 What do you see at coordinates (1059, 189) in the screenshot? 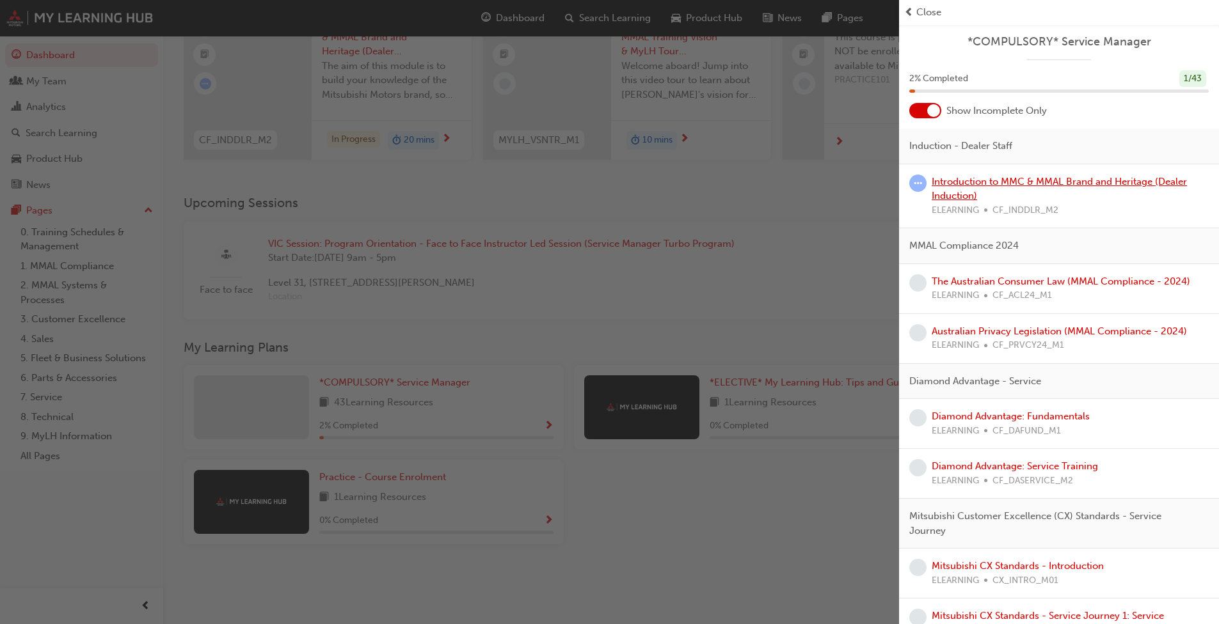
I see `a: Introduction to MMC & MMAL Brand and Heritage (Dealer Induction)` at bounding box center [1059, 189].